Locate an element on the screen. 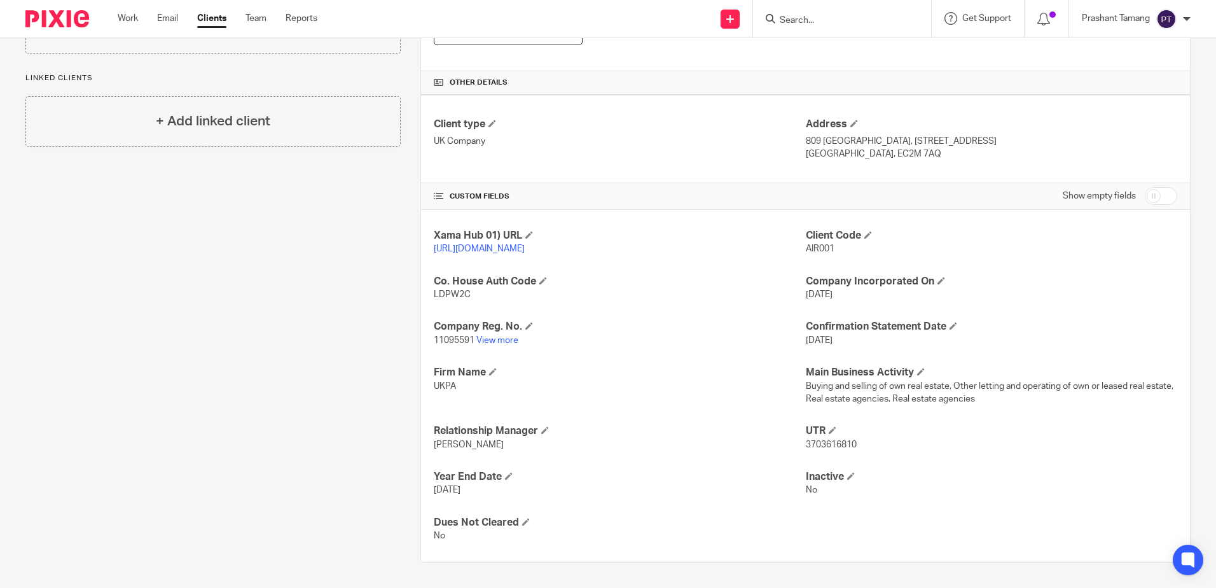 The height and width of the screenshot is (588, 1216). h4: Year End Date is located at coordinates (620, 476).